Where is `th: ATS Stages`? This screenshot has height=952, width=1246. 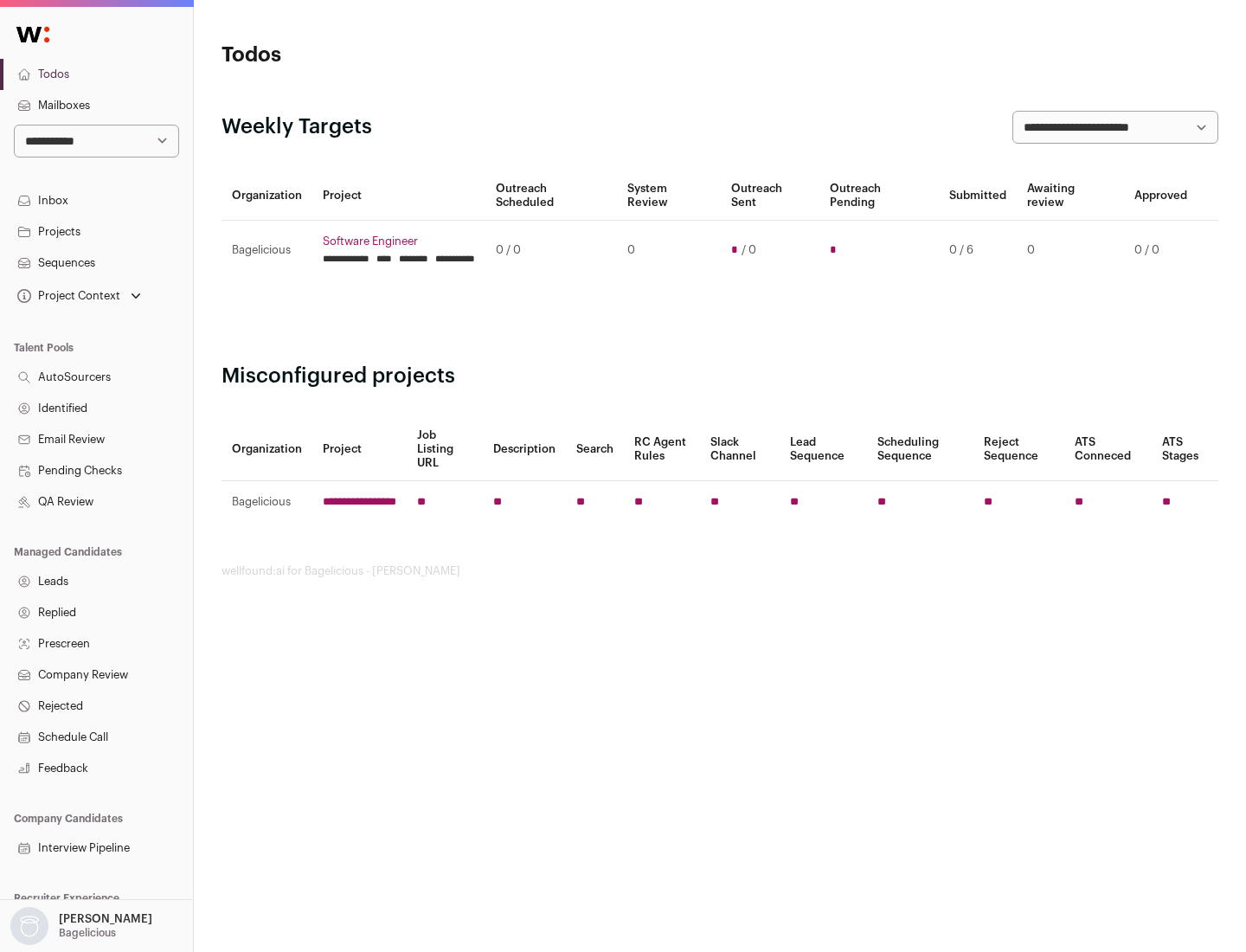 th: ATS Stages is located at coordinates (1185, 449).